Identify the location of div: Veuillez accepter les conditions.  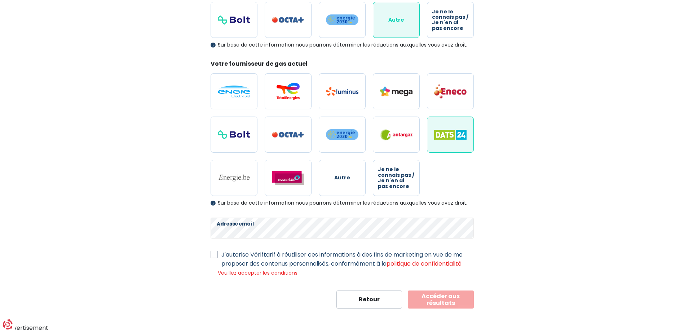
(342, 273).